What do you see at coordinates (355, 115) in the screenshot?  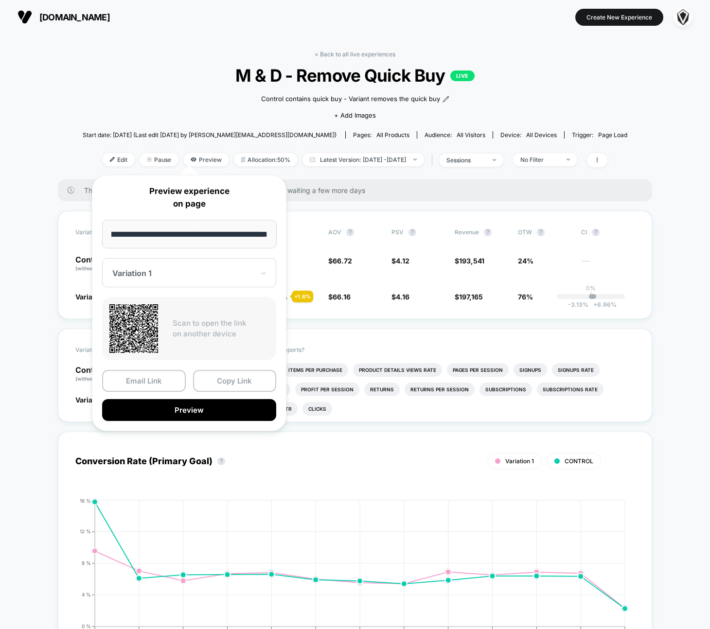 I see `span: + Add Images` at bounding box center [355, 115].